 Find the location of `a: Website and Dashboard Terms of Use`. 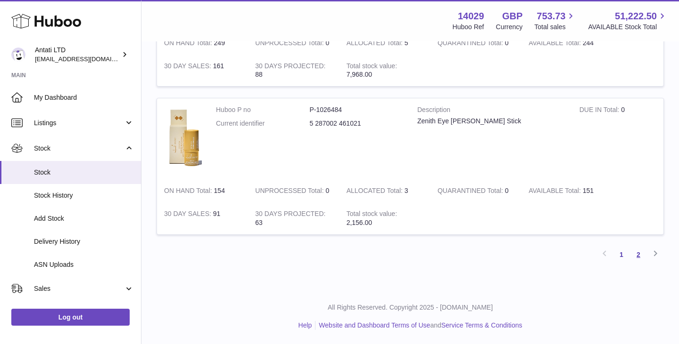

a: Website and Dashboard Terms of Use is located at coordinates (374, 326).